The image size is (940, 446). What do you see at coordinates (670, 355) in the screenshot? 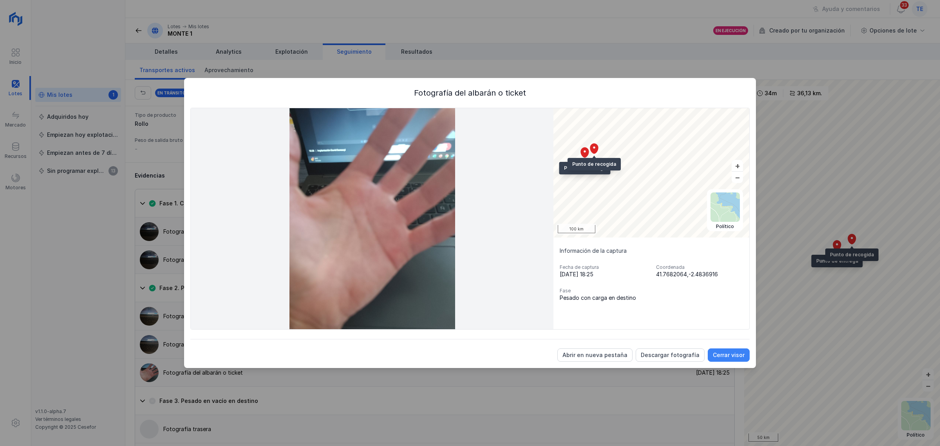
I see `button: Descargar fotografía` at bounding box center [670, 355].